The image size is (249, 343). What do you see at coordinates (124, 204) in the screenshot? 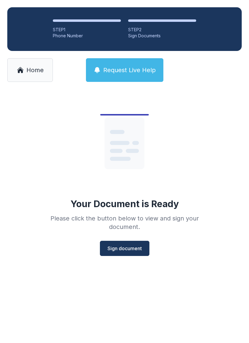
I see `div: Your Document is Ready` at bounding box center [124, 204].